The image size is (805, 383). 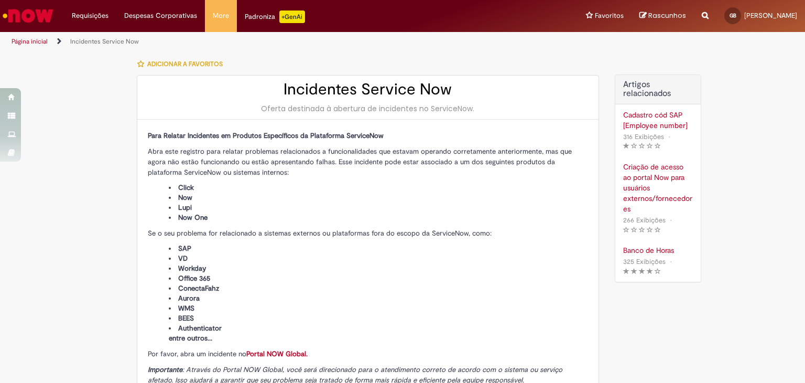 I want to click on span: GB, so click(x=733, y=15).